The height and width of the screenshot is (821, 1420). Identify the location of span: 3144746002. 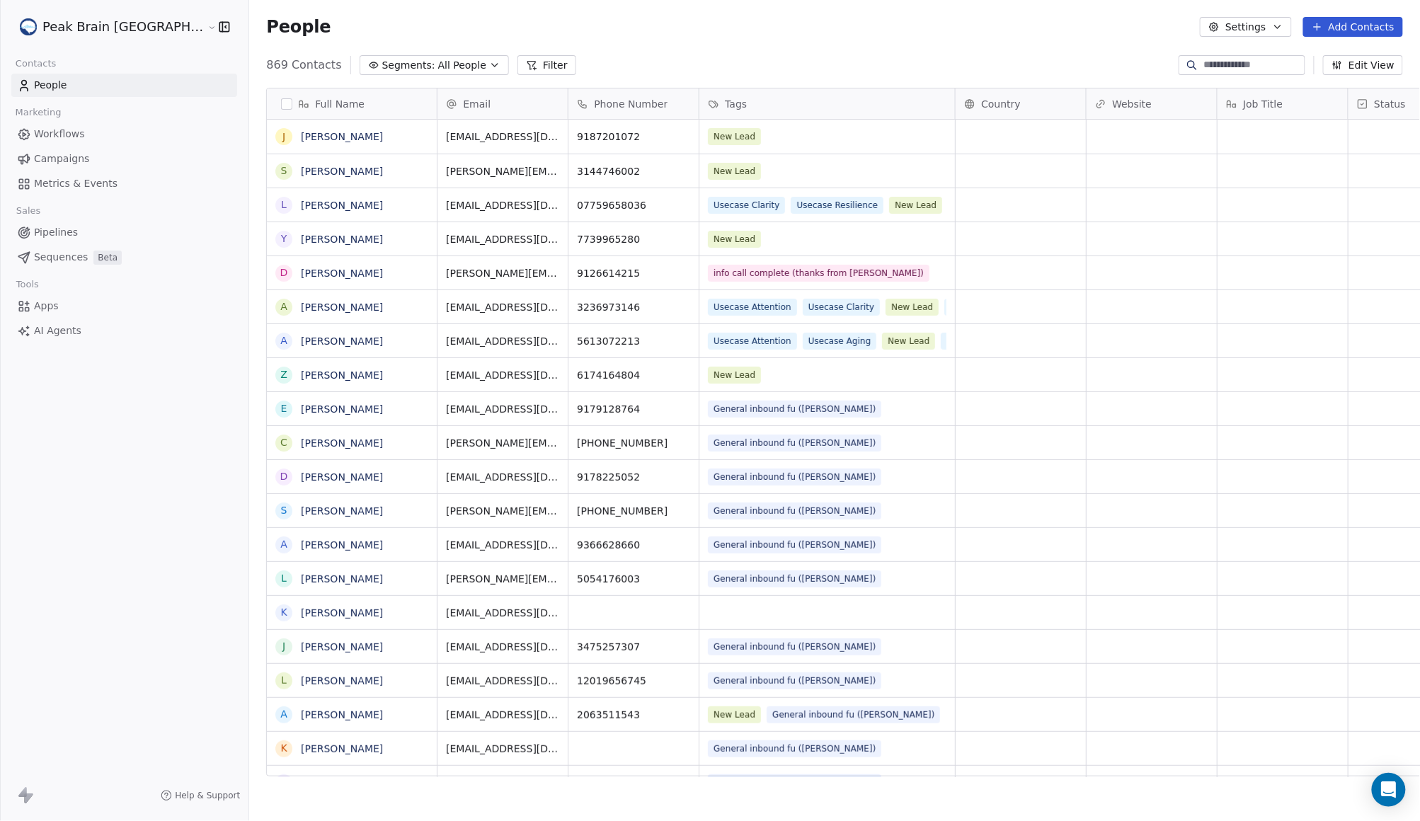
(634, 171).